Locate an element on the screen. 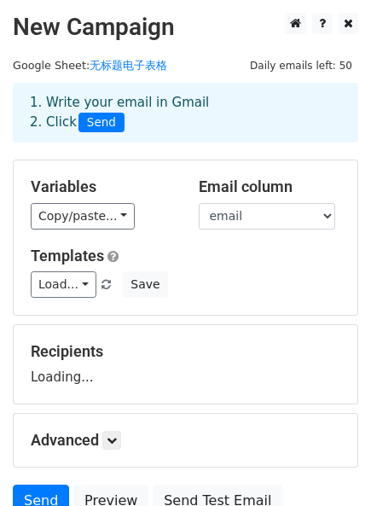 The width and height of the screenshot is (371, 506). small: Google Sheet: is located at coordinates (90, 65).